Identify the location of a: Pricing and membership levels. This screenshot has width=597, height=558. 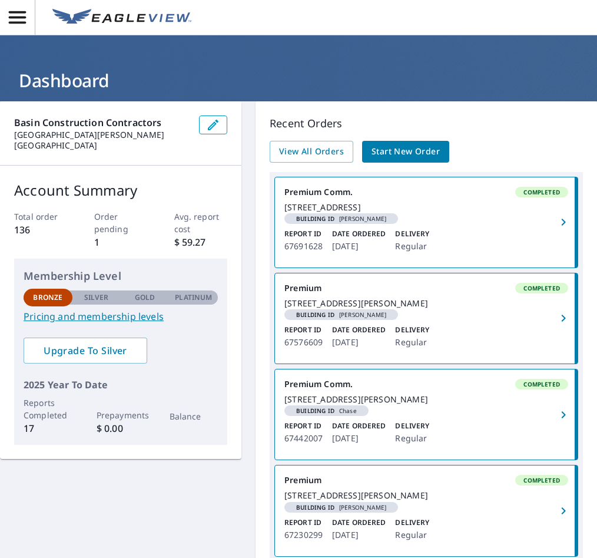
(121, 316).